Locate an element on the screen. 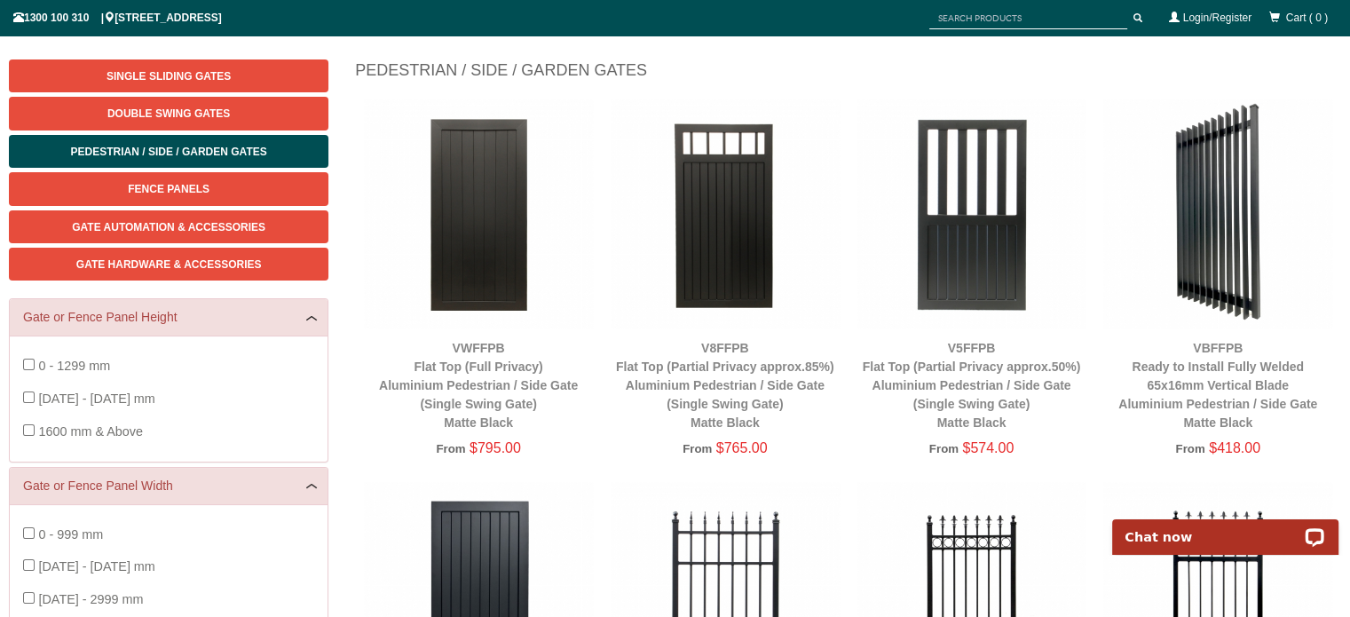 This screenshot has width=1350, height=617. a: VBFFPBReady to Install Fully Welded 65x16mm Vertical BladeAluminium Pedestrian / Side GateMatte B... is located at coordinates (1218, 385).